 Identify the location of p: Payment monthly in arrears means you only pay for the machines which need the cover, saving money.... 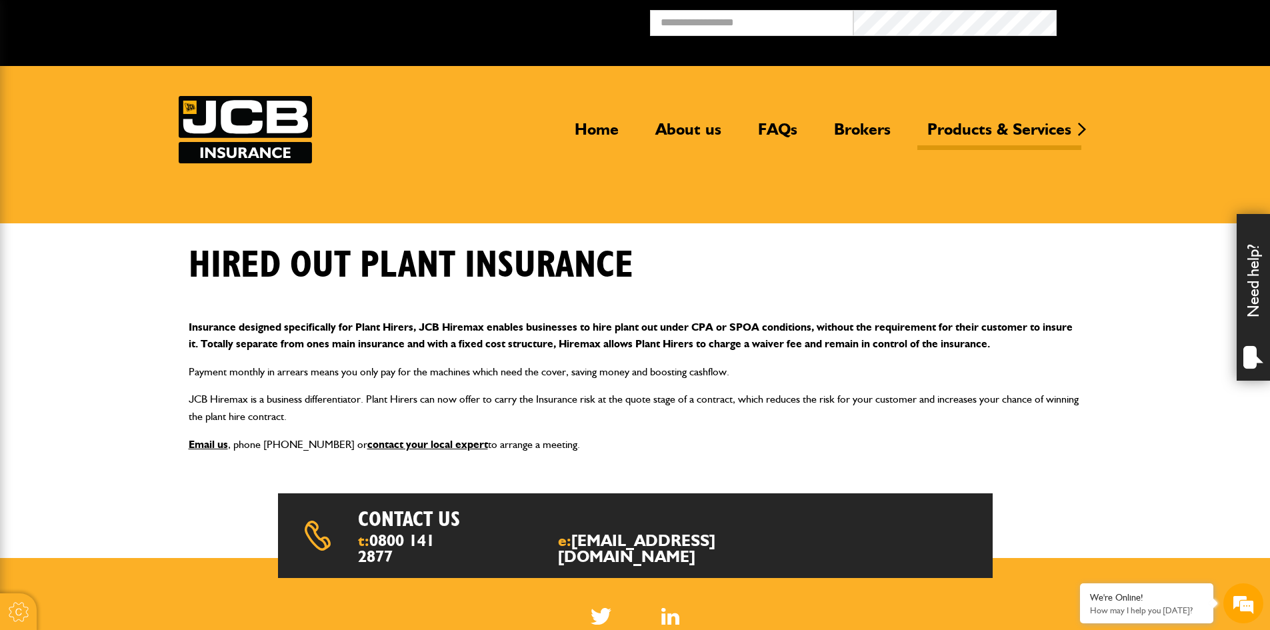
(635, 372).